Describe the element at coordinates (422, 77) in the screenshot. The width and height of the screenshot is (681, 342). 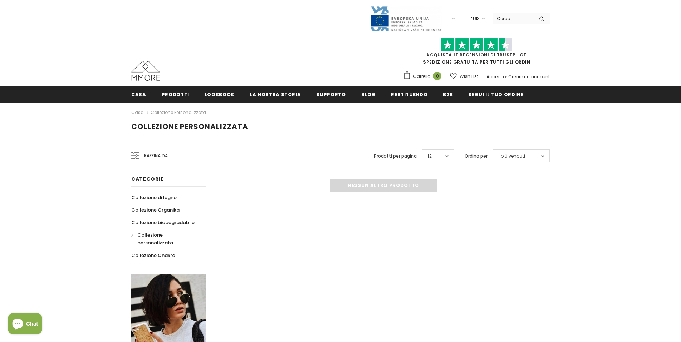
I see `span: Carrello` at that location.